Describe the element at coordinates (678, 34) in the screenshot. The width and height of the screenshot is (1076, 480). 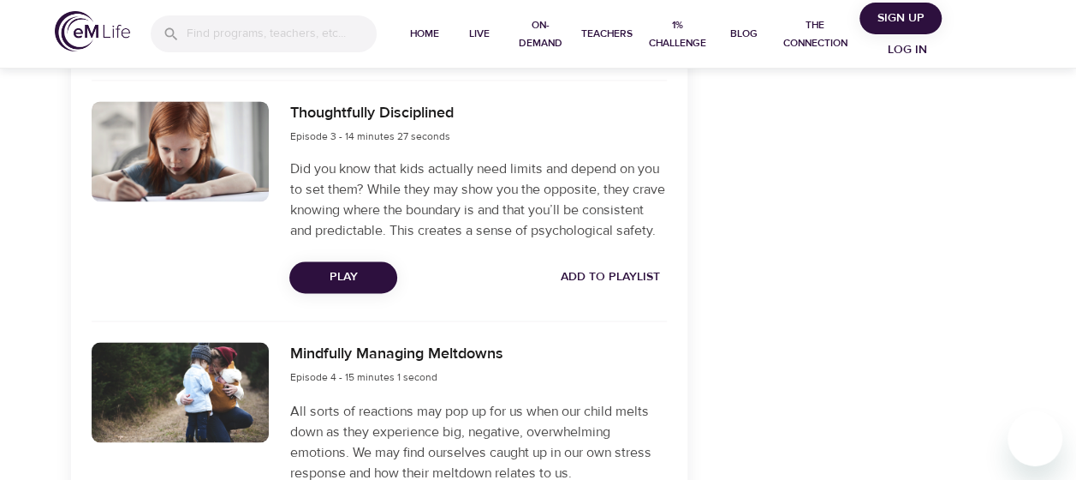
I see `span: 1% Challenge` at that location.